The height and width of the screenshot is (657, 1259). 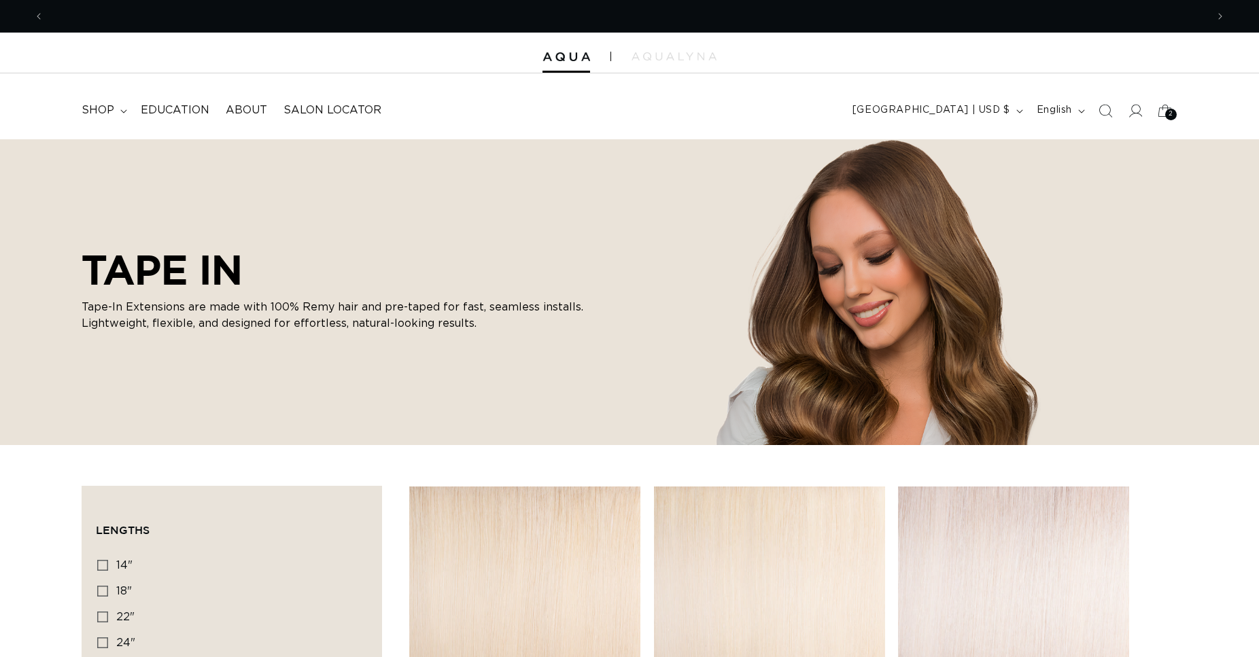 What do you see at coordinates (1106, 111) in the screenshot?
I see `summary: Search` at bounding box center [1106, 111].